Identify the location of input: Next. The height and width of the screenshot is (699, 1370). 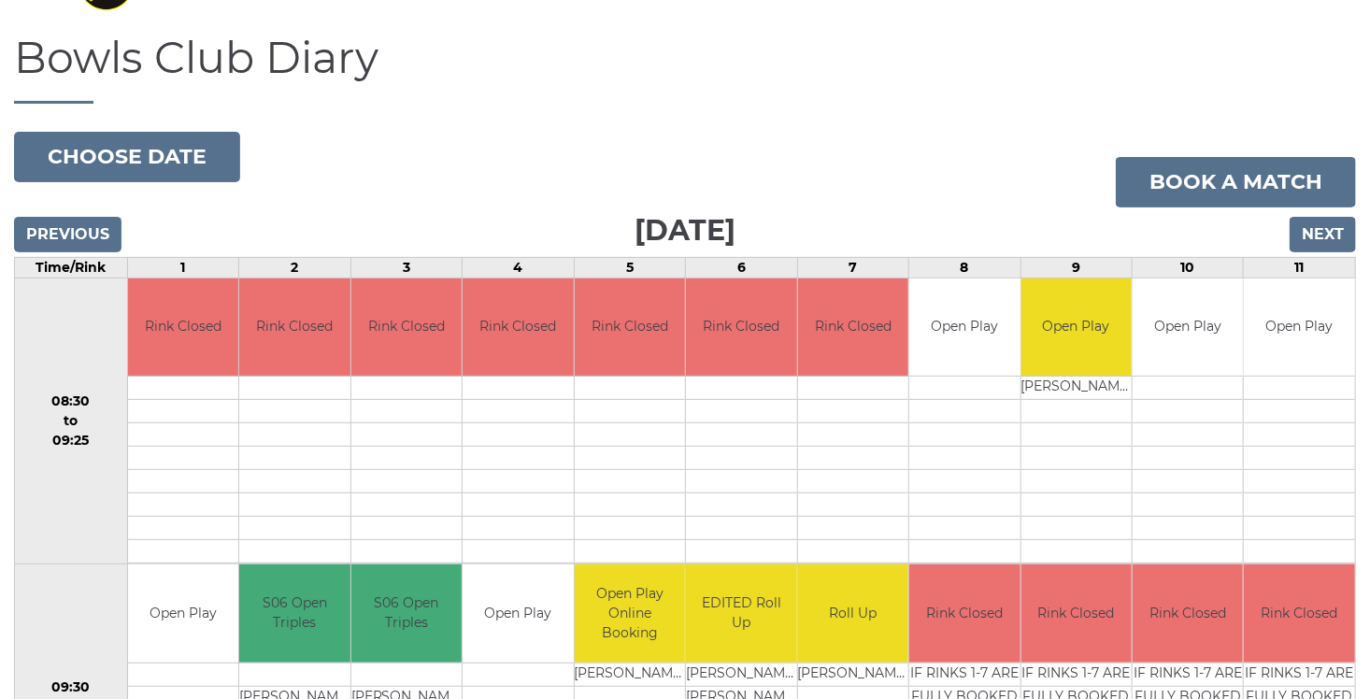
(1322, 235).